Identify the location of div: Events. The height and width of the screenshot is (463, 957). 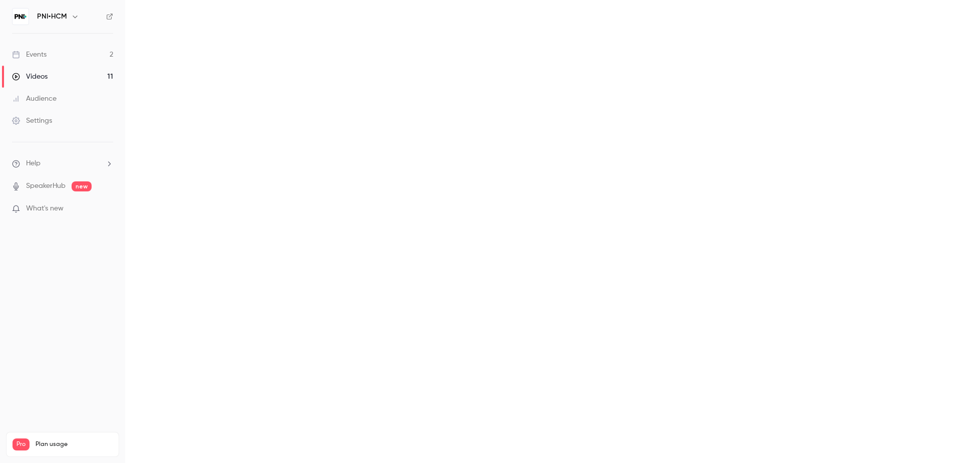
(29, 55).